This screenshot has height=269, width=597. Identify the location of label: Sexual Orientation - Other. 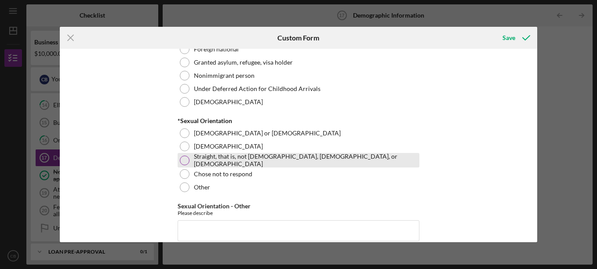
(214, 206).